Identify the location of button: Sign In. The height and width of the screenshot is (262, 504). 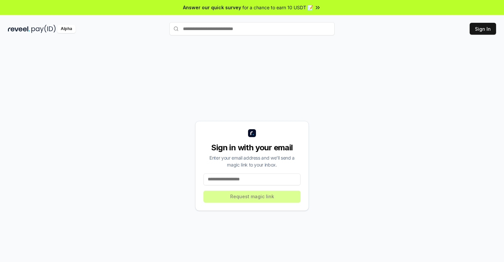
(483, 29).